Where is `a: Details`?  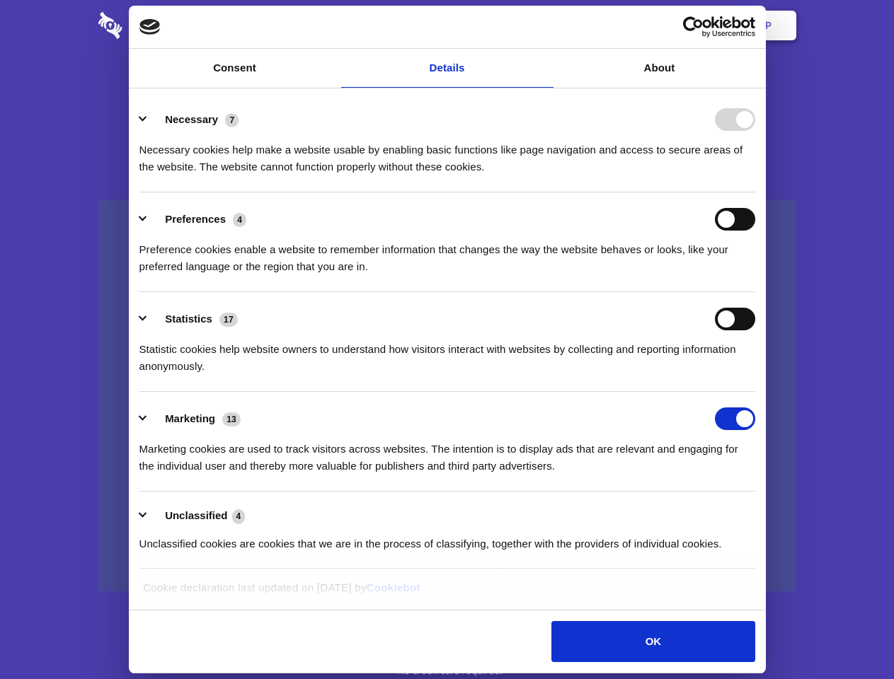 a: Details is located at coordinates (447, 68).